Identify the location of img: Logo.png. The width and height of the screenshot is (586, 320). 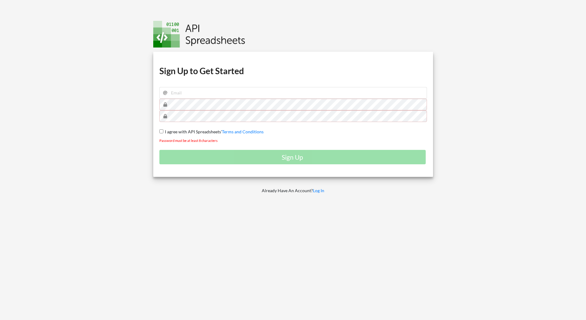
(199, 34).